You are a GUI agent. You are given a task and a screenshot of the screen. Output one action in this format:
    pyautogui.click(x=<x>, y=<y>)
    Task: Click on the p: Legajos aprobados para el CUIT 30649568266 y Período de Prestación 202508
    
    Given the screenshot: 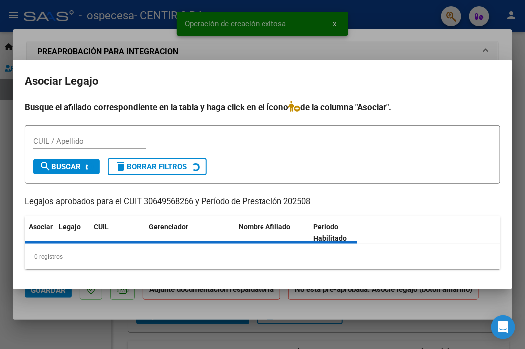 What is the action you would take?
    pyautogui.click(x=262, y=202)
    